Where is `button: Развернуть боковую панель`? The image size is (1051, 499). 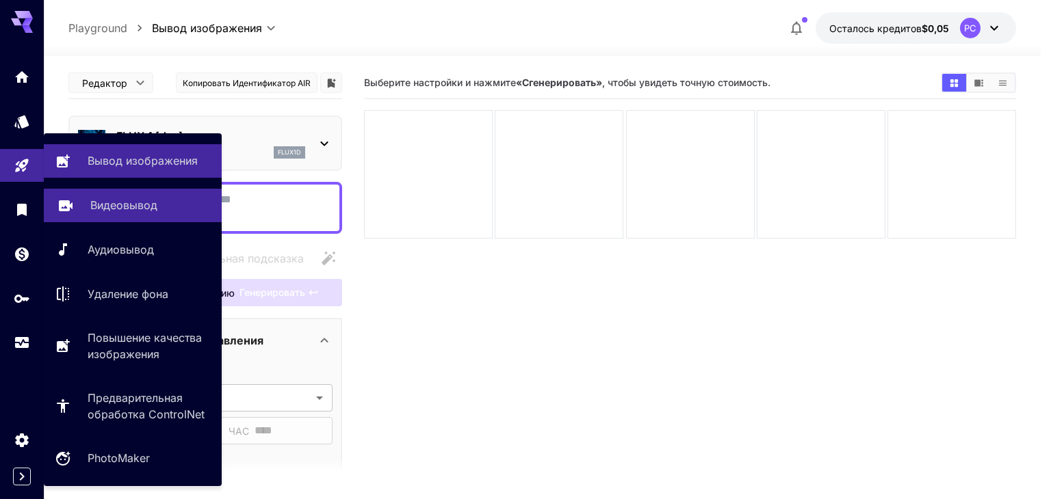
button: Развернуть боковую панель is located at coordinates (22, 477).